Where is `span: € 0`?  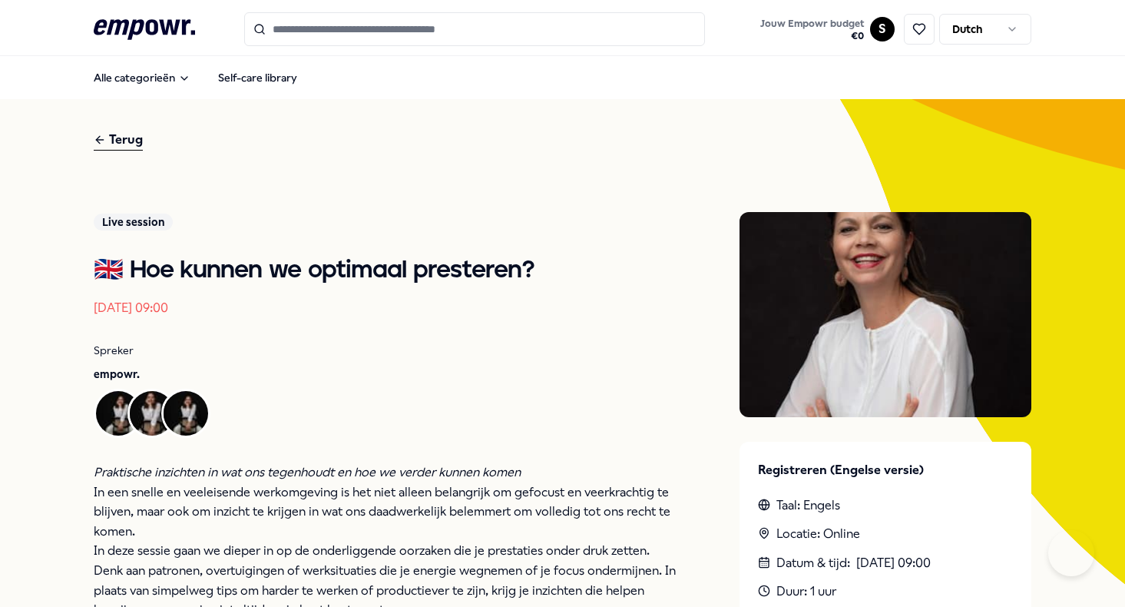
span: € 0 is located at coordinates (812, 36).